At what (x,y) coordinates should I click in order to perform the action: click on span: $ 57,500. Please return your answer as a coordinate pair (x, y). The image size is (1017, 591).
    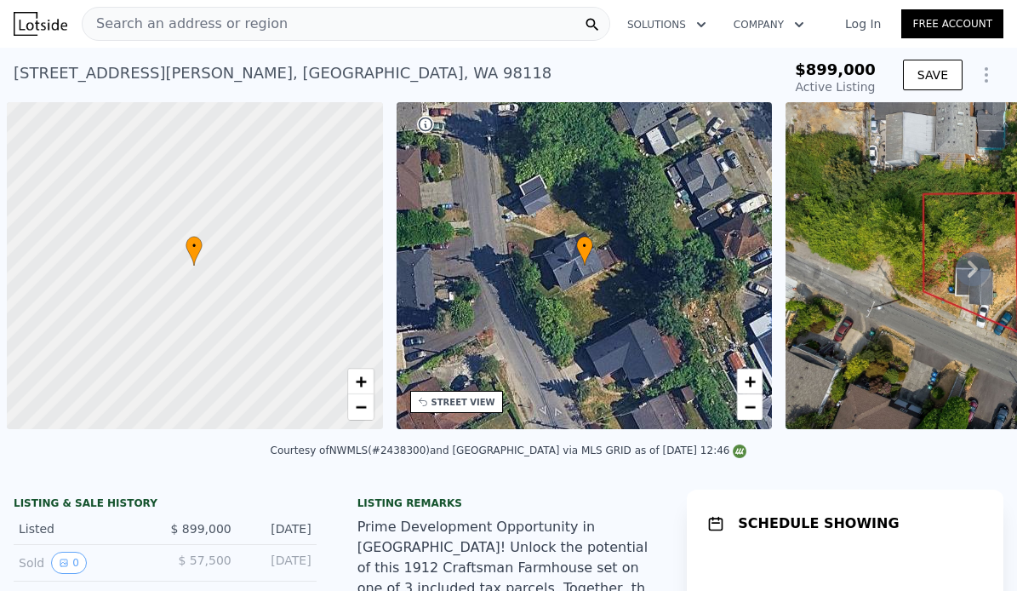
    Looking at the image, I should click on (204, 560).